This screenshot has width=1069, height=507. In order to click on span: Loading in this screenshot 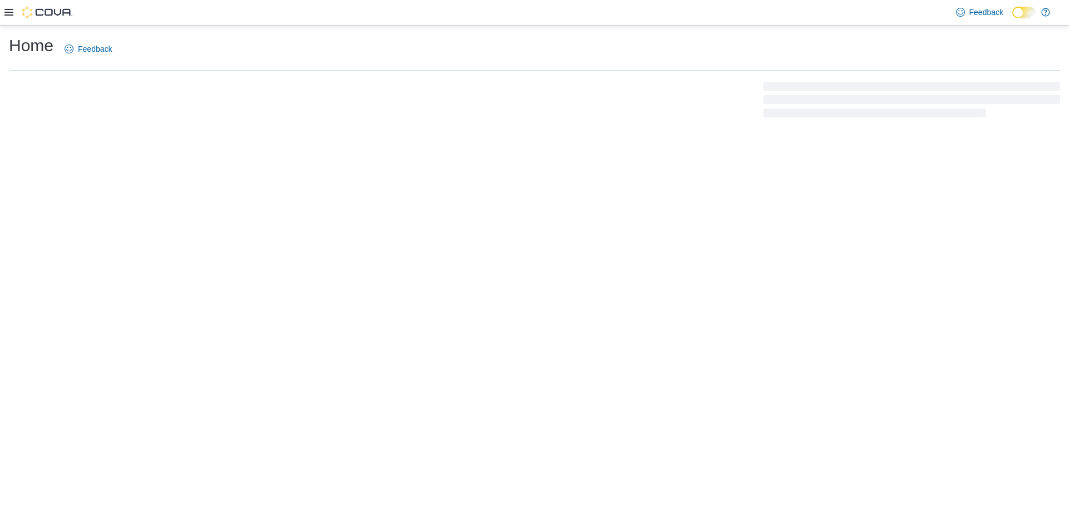, I will do `click(911, 102)`.